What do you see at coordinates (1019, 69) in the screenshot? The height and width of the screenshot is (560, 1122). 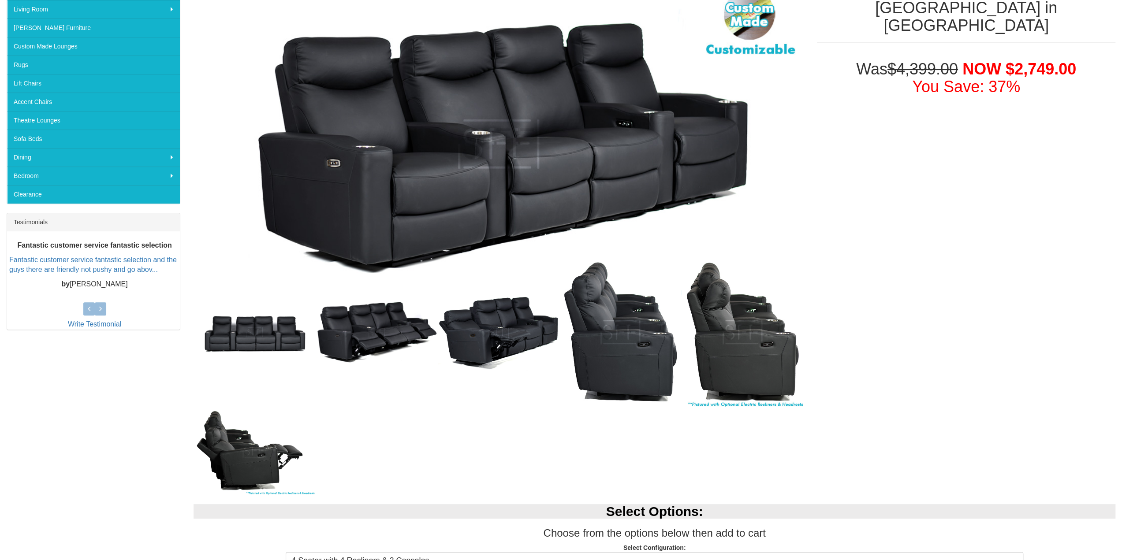 I see `span: NOW $2,749.00` at bounding box center [1019, 69].